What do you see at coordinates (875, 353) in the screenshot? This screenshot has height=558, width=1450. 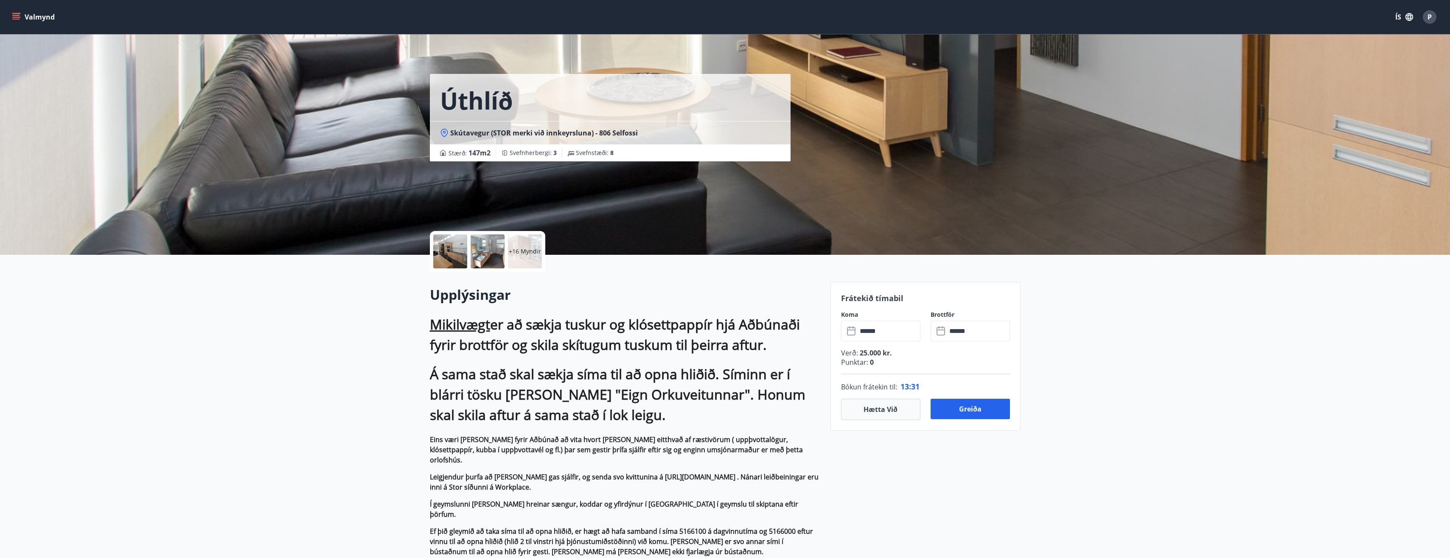 I see `span: 25.000 kr.` at bounding box center [875, 353].